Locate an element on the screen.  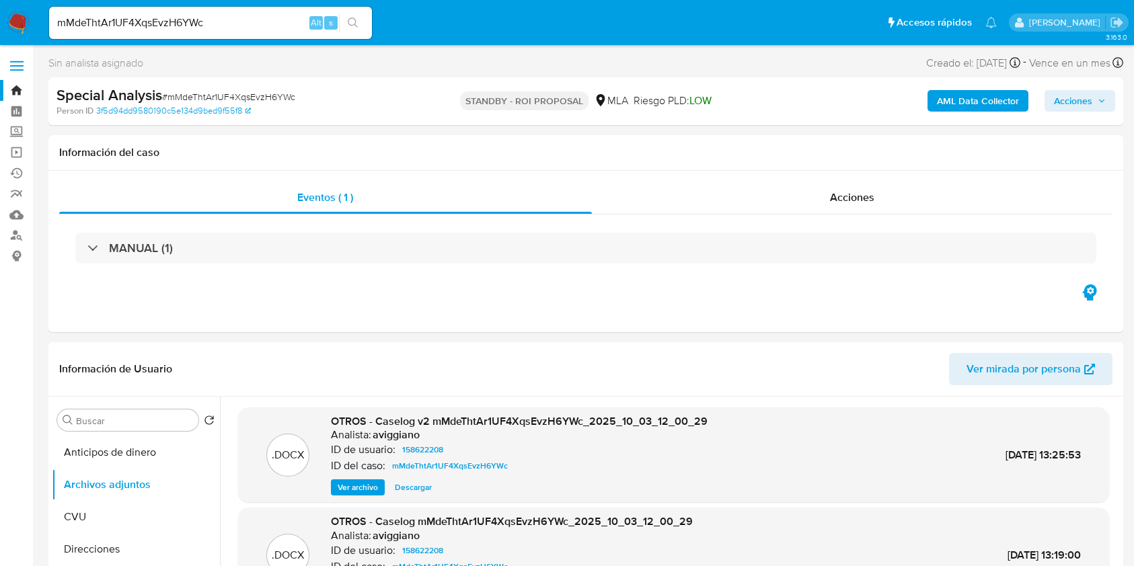
span: mMdeThtAr1UF4XqsEvzH6YWc is located at coordinates (450, 466).